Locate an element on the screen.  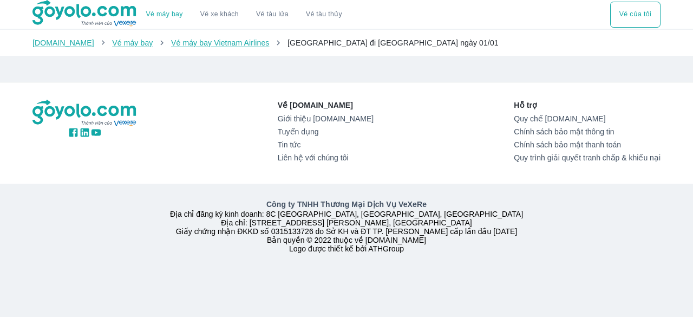
a: Vé máy bay Vietnam Airlines is located at coordinates (220, 43).